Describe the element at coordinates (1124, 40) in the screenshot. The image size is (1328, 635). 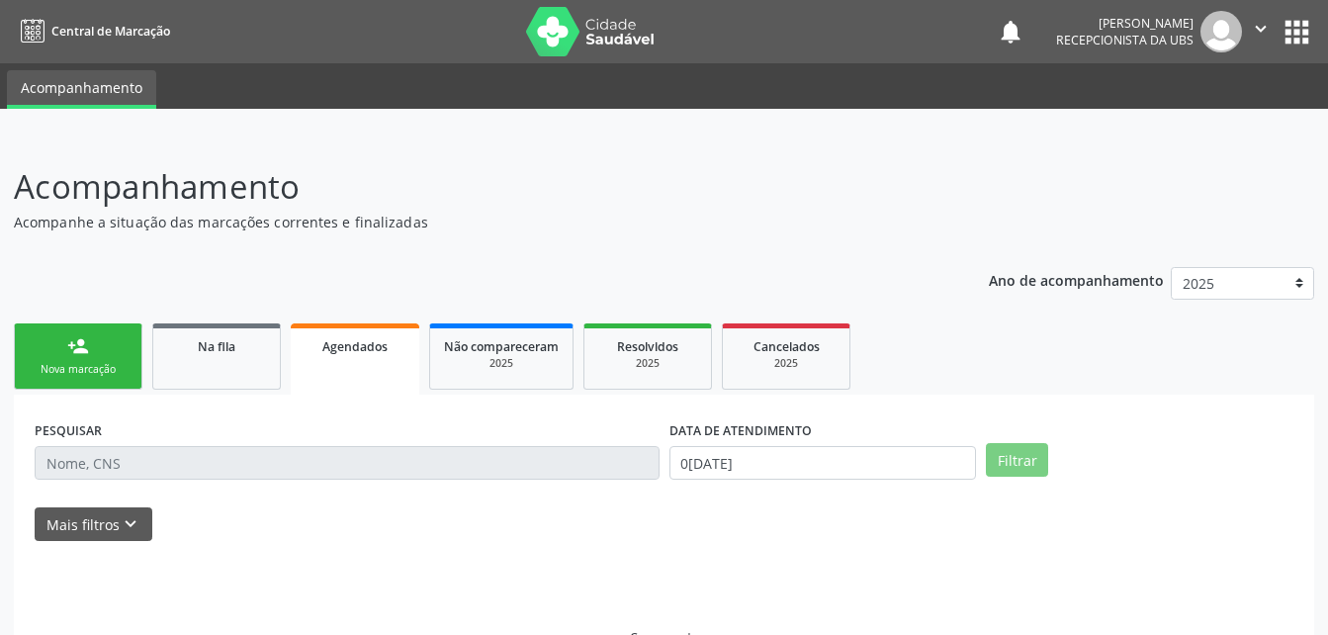
I see `span: Recepcionista da UBS` at that location.